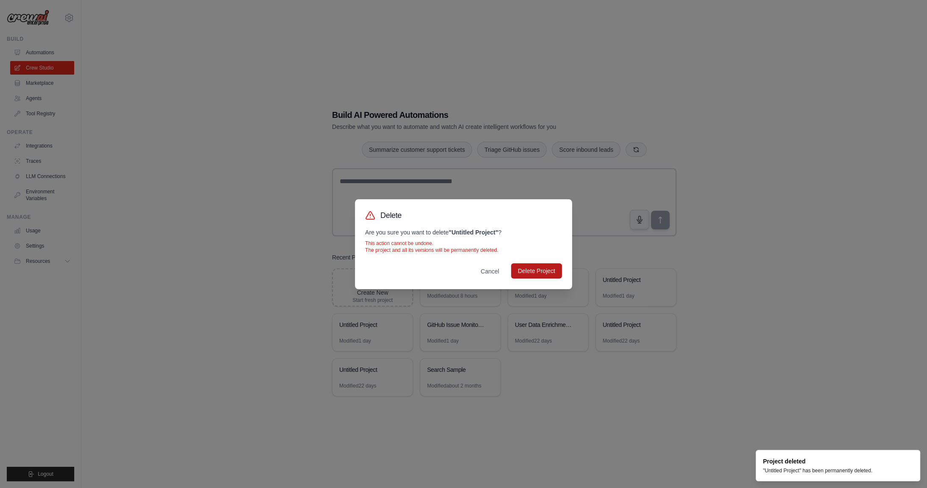 This screenshot has width=927, height=488. I want to click on div: Chat Widget, so click(906, 468).